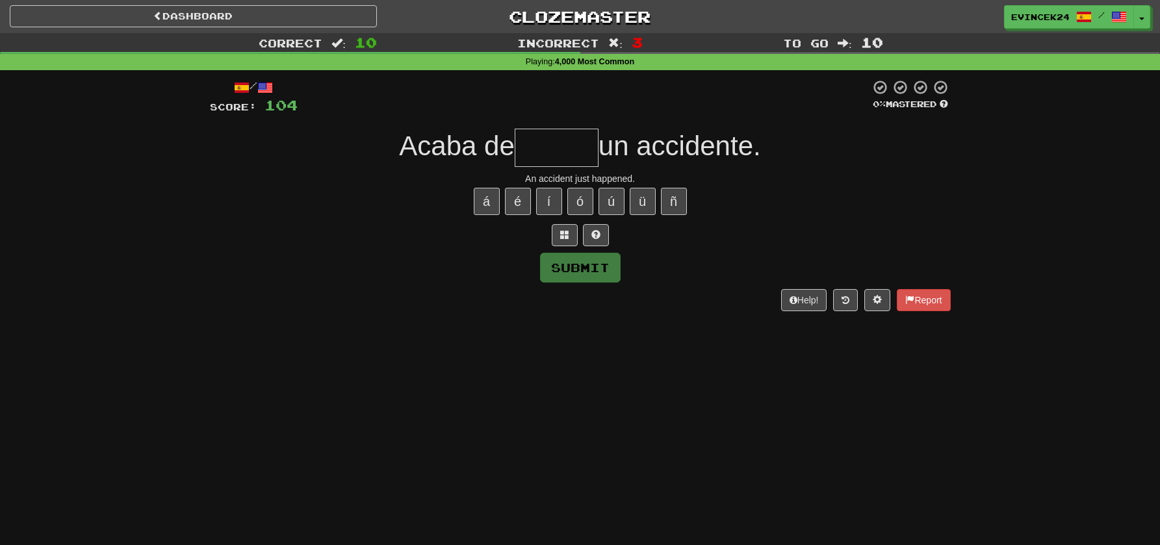 This screenshot has height=545, width=1160. What do you see at coordinates (487, 202) in the screenshot?
I see `button: á` at bounding box center [487, 202].